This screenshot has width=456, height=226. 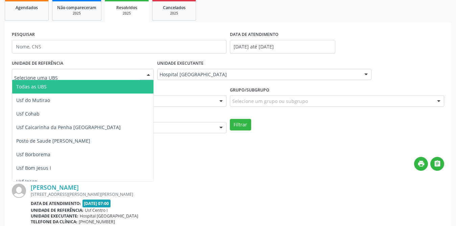 I want to click on b: Data de atendimento:, so click(x=56, y=203).